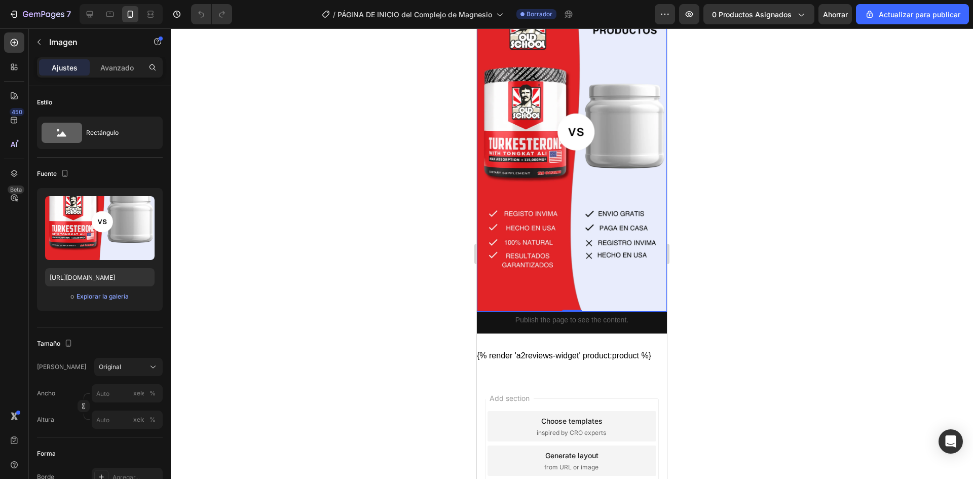 Image resolution: width=973 pixels, height=479 pixels. Describe the element at coordinates (46, 419) in the screenshot. I see `font: Altura` at that location.